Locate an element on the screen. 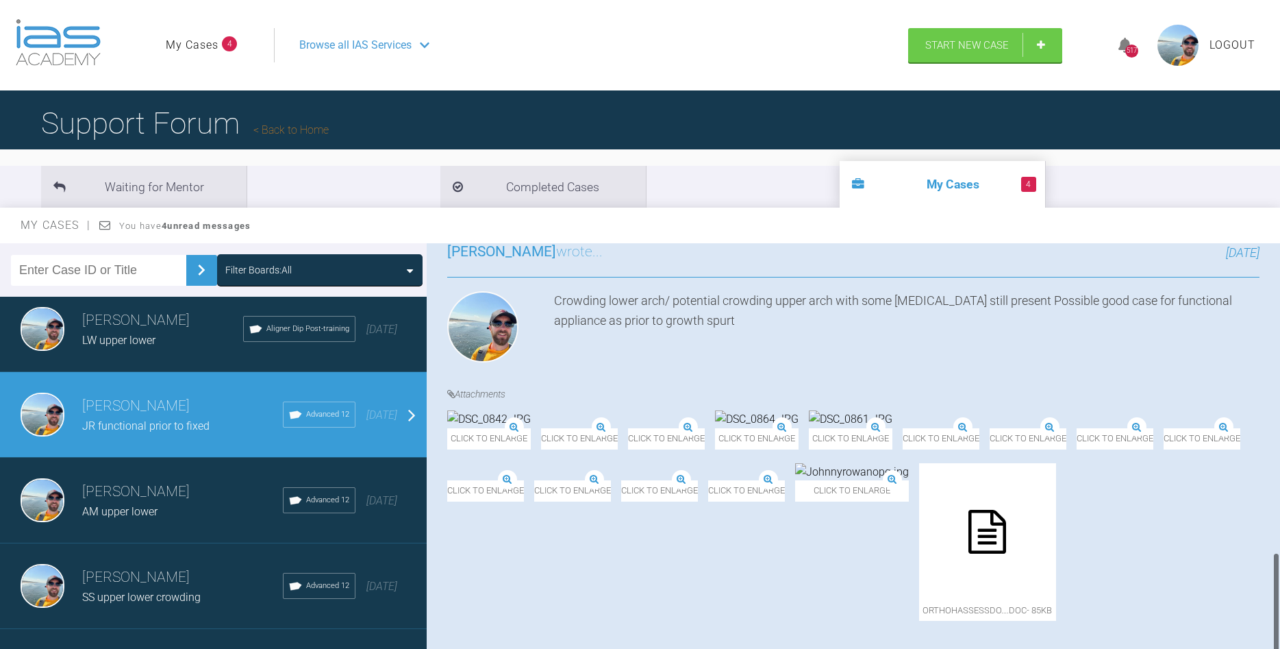  img: logo-light.3e3ef733.png is located at coordinates (58, 42).